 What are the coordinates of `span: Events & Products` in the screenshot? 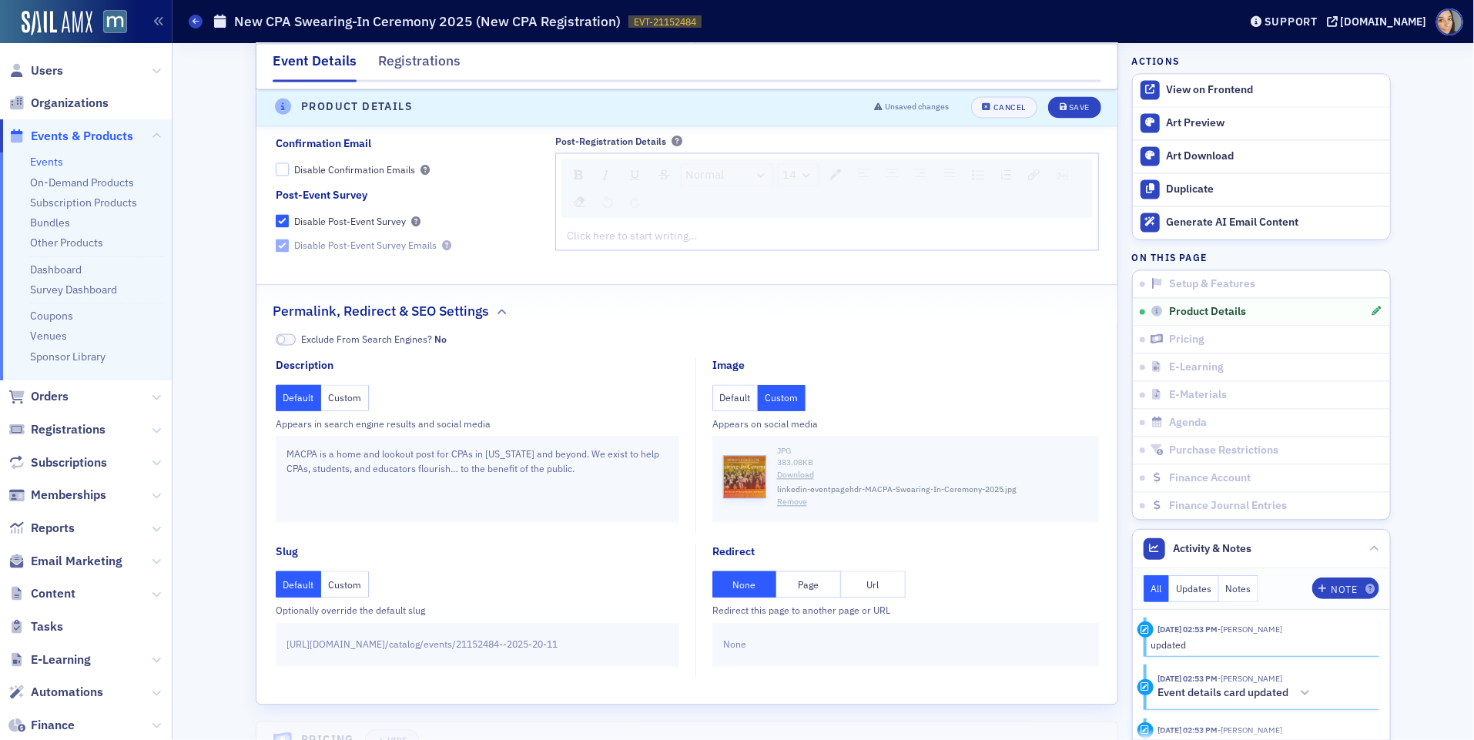 It's located at (82, 136).